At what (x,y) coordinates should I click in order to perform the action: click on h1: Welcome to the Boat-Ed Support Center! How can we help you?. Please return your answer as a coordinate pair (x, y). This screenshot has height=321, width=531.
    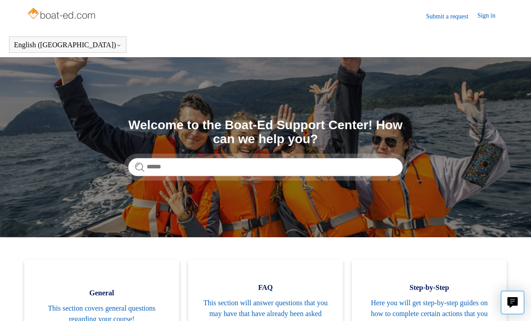
    Looking at the image, I should click on (265, 132).